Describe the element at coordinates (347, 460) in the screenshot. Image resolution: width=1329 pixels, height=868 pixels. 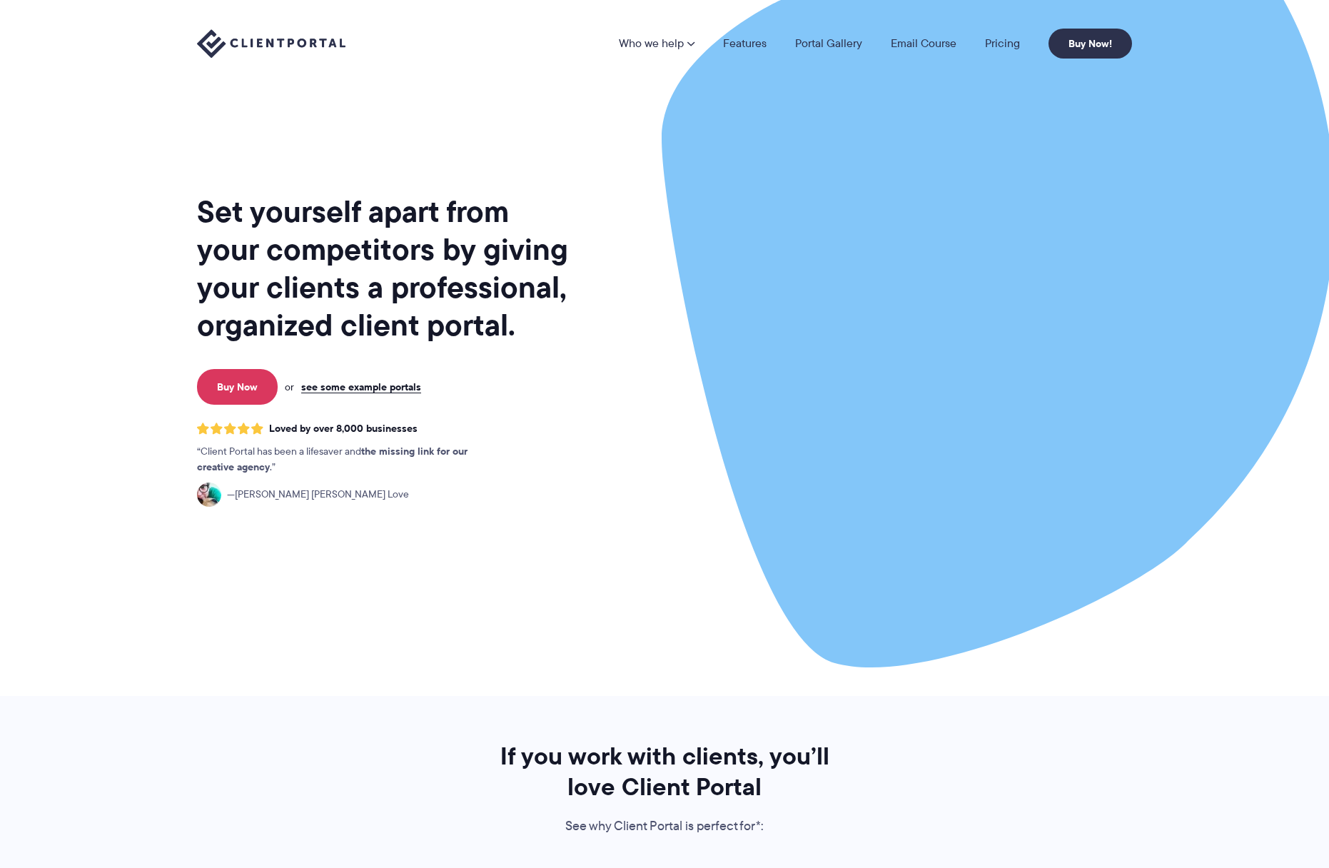
I see `p: Client Portal has been a lifesaver and .` at that location.